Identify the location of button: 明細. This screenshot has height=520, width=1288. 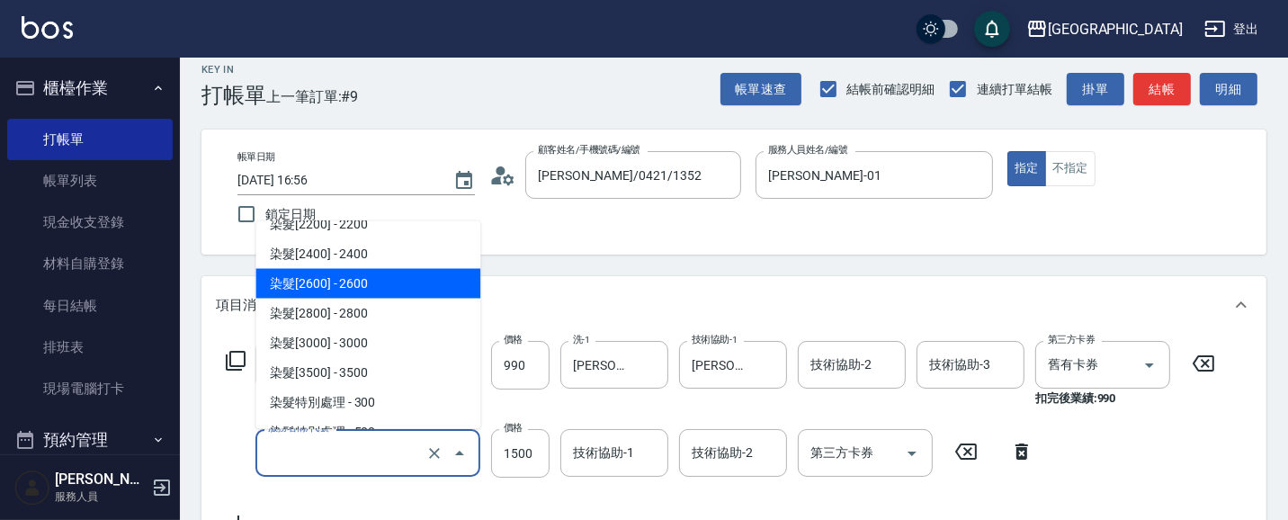
(1229, 89).